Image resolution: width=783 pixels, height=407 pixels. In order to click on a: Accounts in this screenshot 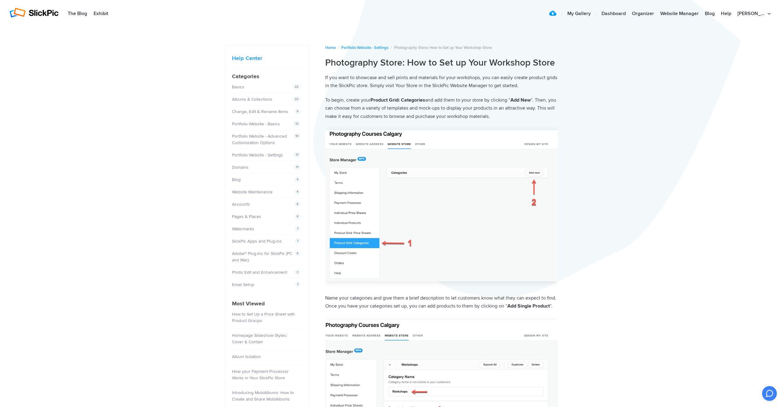, I will do `click(241, 204)`.